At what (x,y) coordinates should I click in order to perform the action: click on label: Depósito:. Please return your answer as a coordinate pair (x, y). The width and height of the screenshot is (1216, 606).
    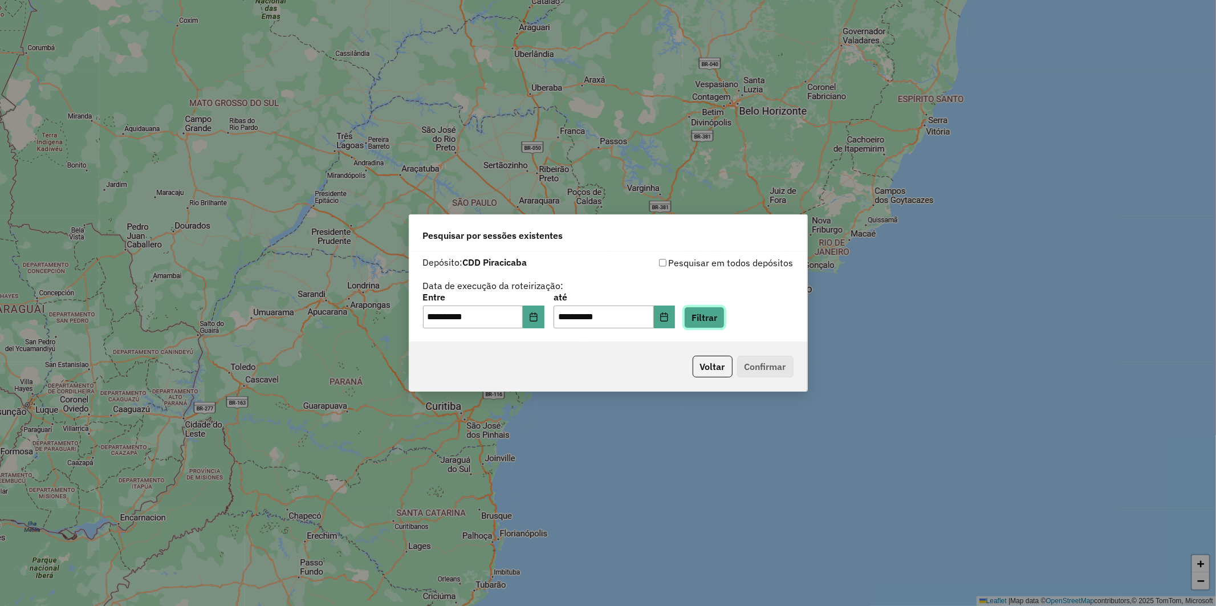
    Looking at the image, I should click on (475, 262).